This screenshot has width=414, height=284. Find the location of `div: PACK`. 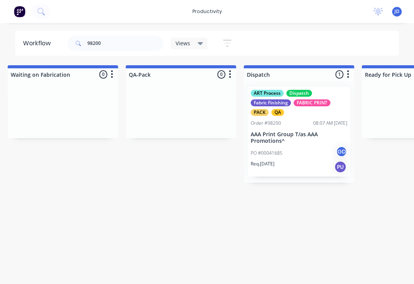

div: PACK is located at coordinates (259, 112).